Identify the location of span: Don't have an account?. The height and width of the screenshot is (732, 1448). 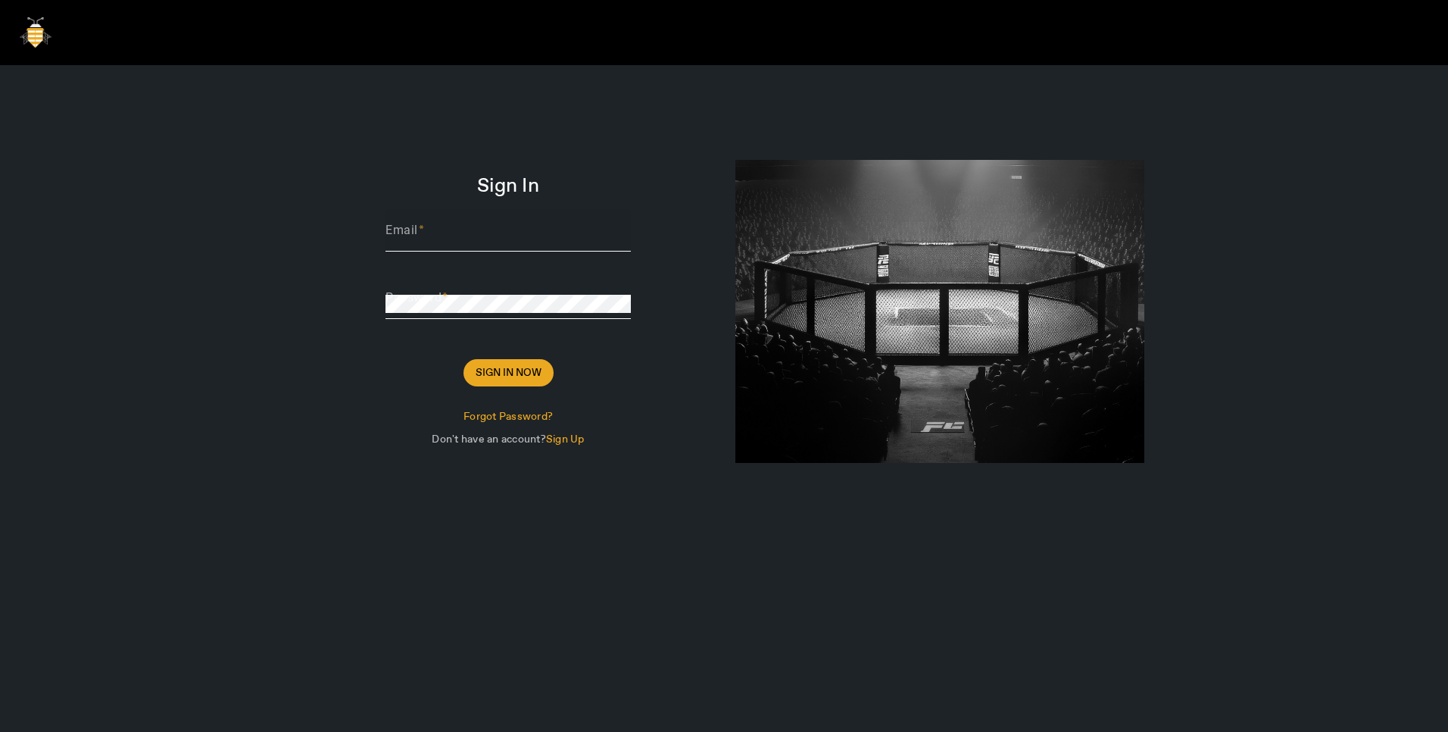
(489, 439).